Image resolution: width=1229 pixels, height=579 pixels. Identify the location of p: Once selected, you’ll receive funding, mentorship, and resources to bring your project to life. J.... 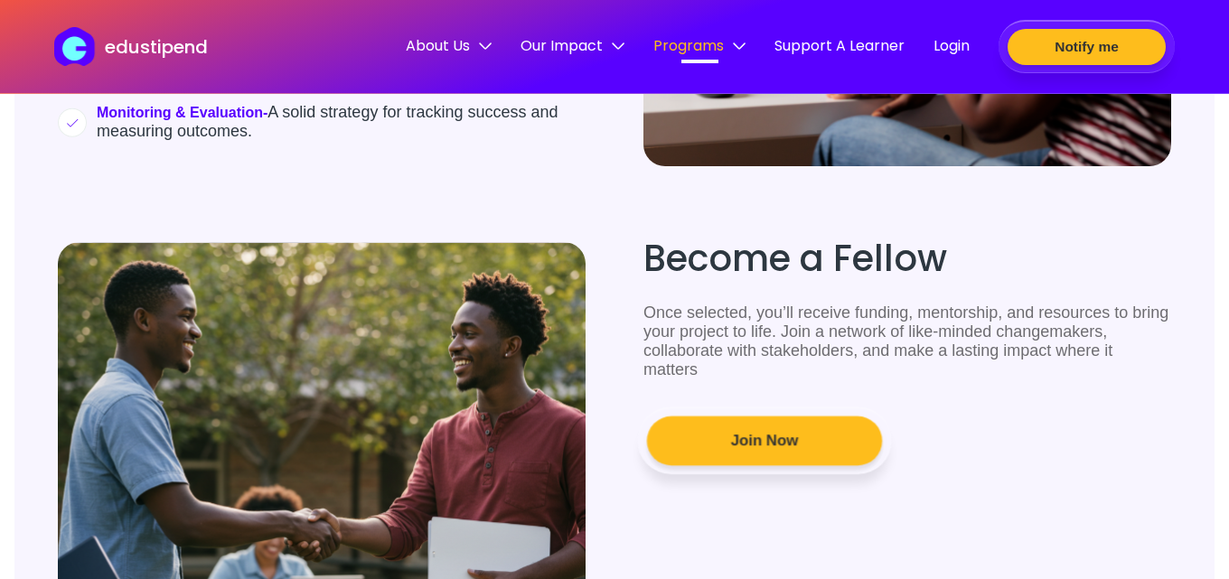
(907, 342).